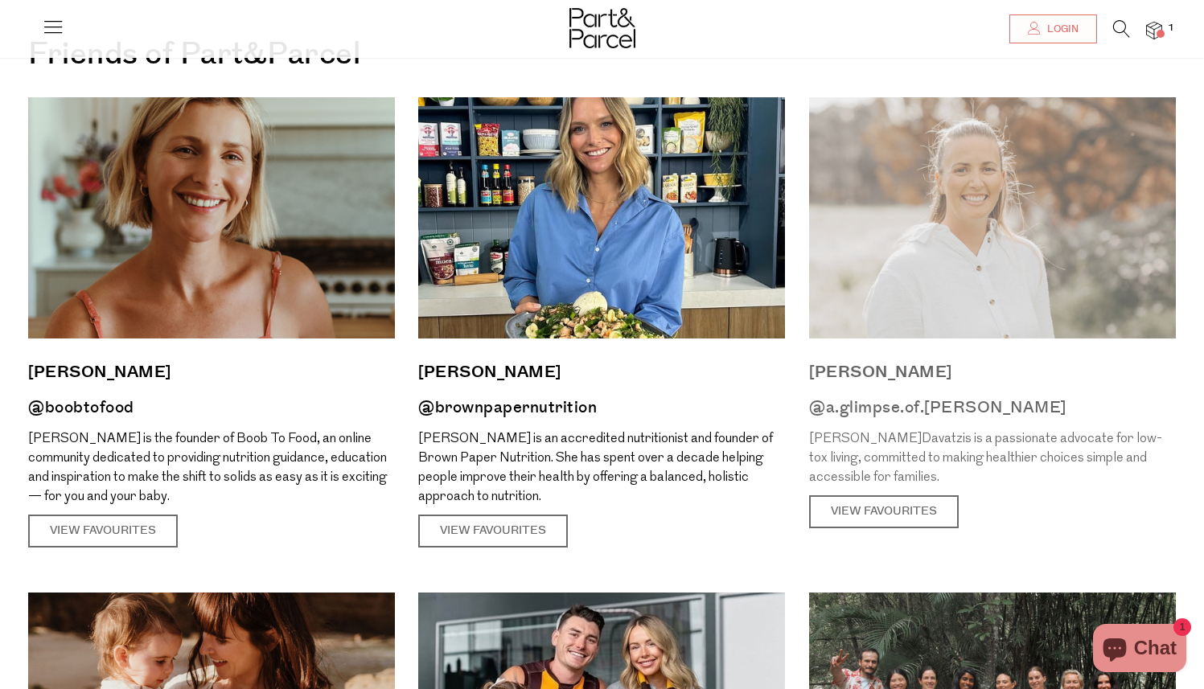 This screenshot has width=1204, height=689. Describe the element at coordinates (1061, 29) in the screenshot. I see `span: Login` at that location.